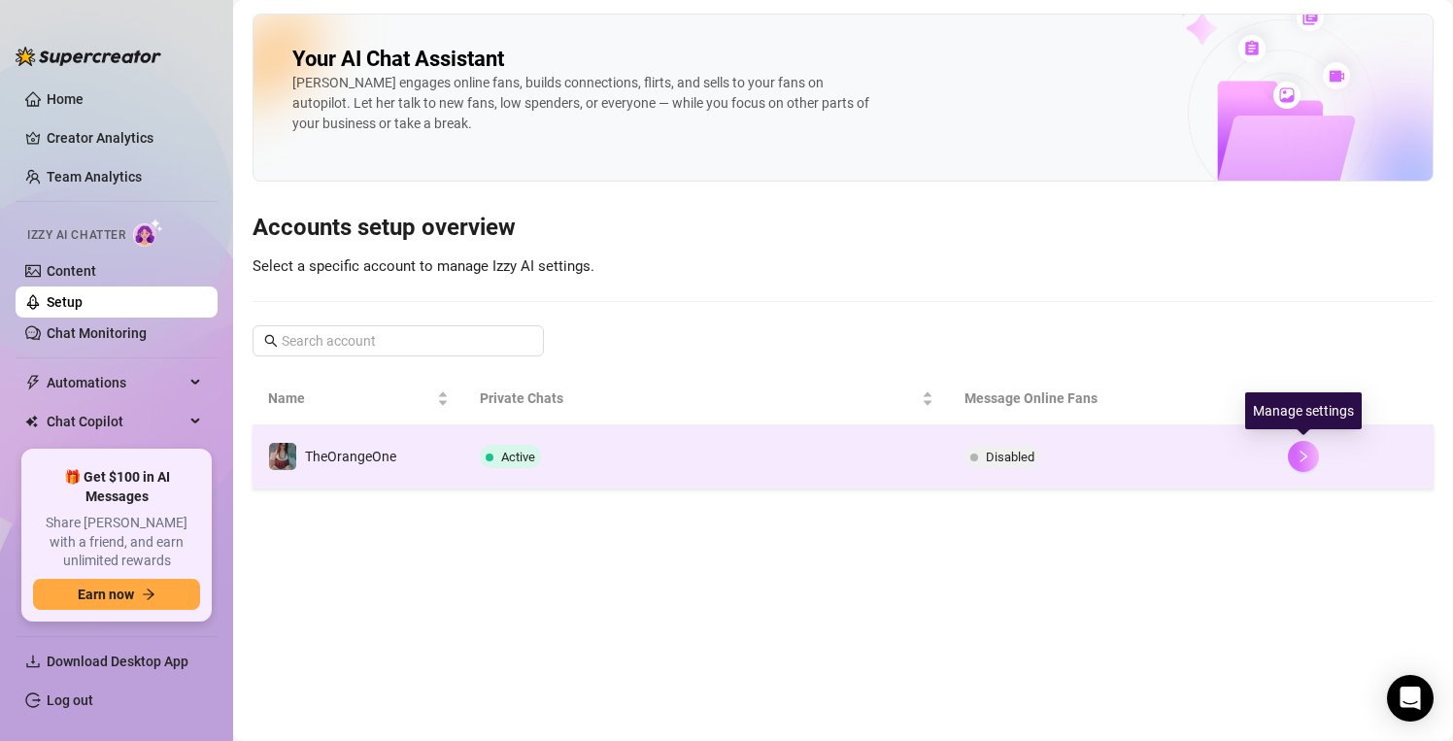  What do you see at coordinates (149, 594) in the screenshot?
I see `span: arrow-right` at bounding box center [149, 594].